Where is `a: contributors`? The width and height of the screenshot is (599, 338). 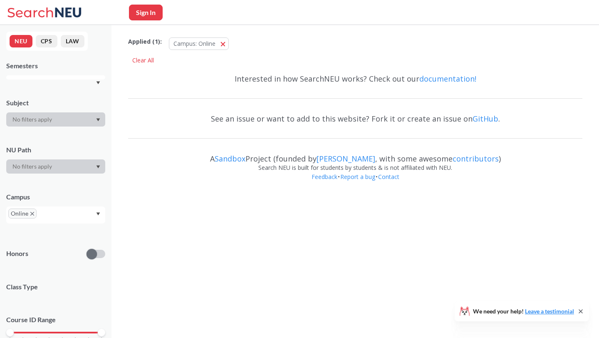 a: contributors is located at coordinates (475, 158).